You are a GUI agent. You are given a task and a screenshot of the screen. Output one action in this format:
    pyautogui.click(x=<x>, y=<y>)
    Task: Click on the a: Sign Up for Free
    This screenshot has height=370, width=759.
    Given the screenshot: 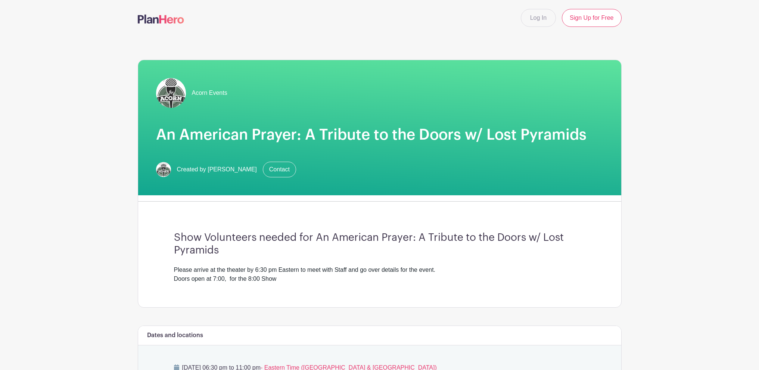 What is the action you would take?
    pyautogui.click(x=591, y=18)
    